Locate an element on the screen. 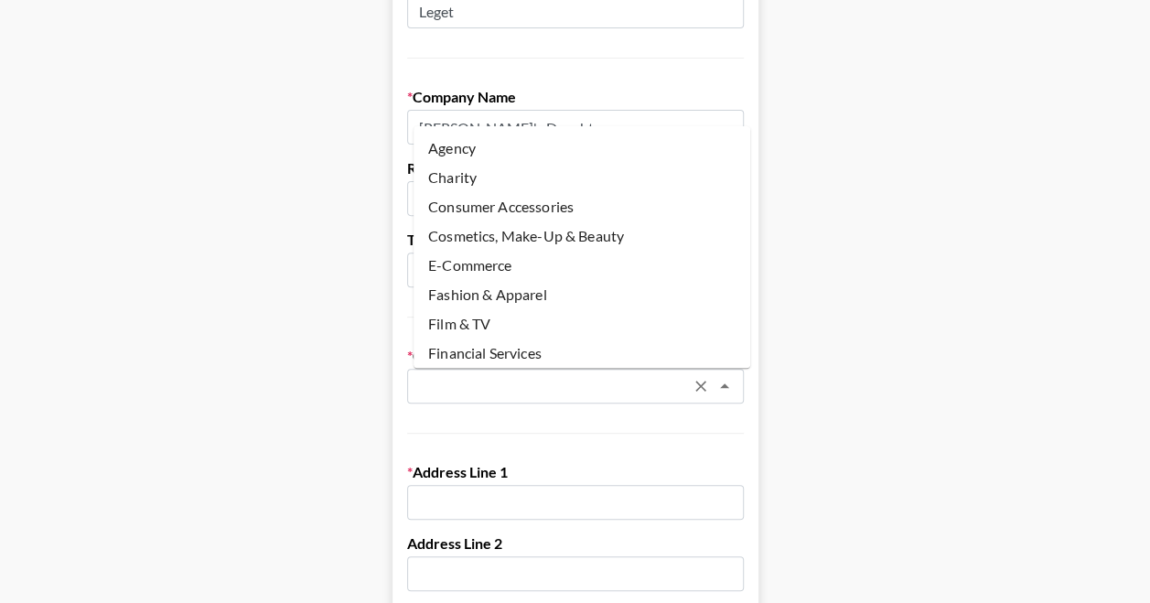  label: Address Line 1 is located at coordinates (576, 472).